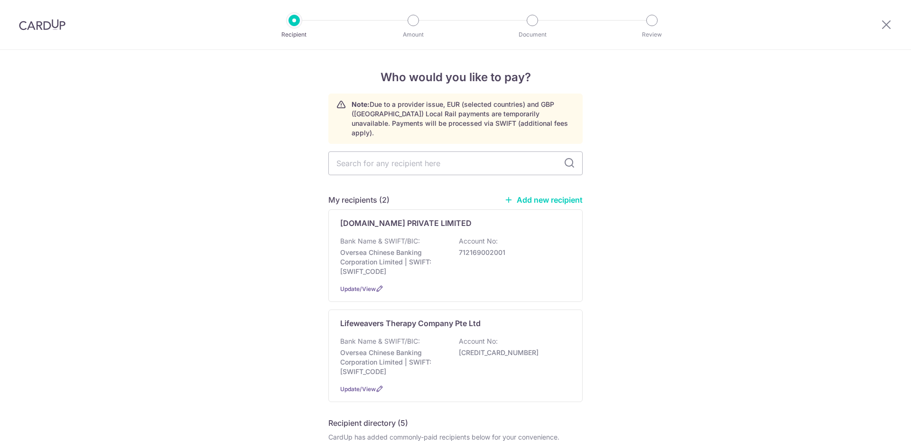 The image size is (911, 441). What do you see at coordinates (42, 25) in the screenshot?
I see `img: CardUp` at bounding box center [42, 25].